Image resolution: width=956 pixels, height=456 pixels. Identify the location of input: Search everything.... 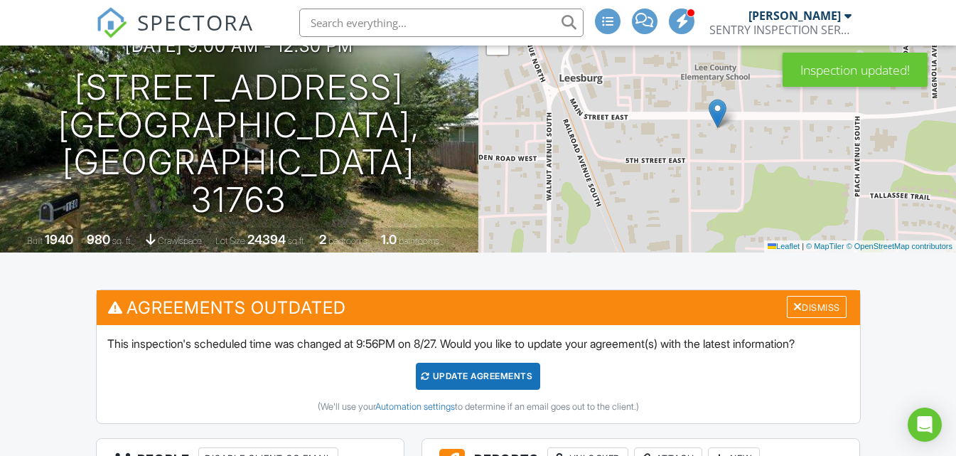
(442, 23).